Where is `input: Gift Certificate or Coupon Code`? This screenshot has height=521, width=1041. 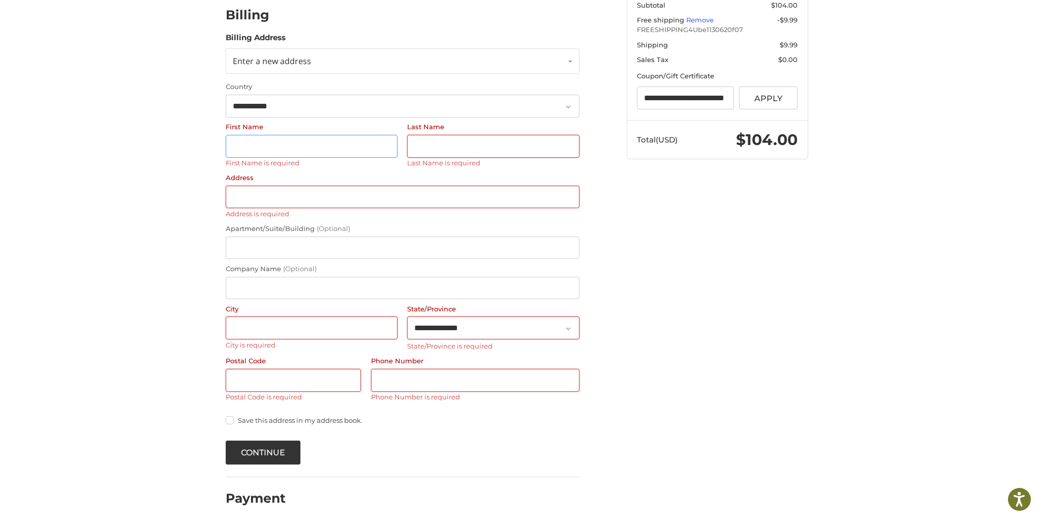
input: Gift Certificate or Coupon Code is located at coordinates (685, 98).